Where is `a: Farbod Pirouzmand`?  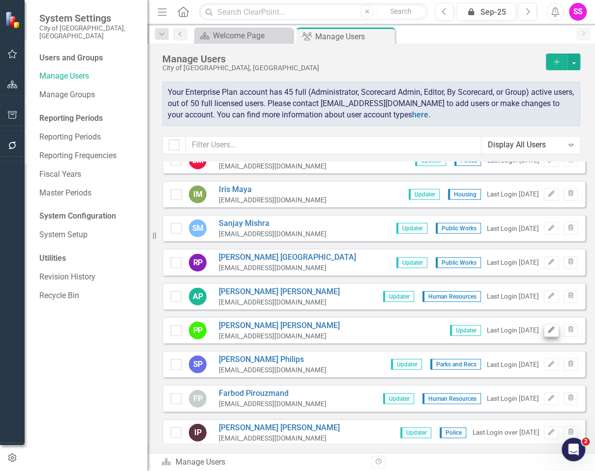 a: Farbod Pirouzmand is located at coordinates (272, 394).